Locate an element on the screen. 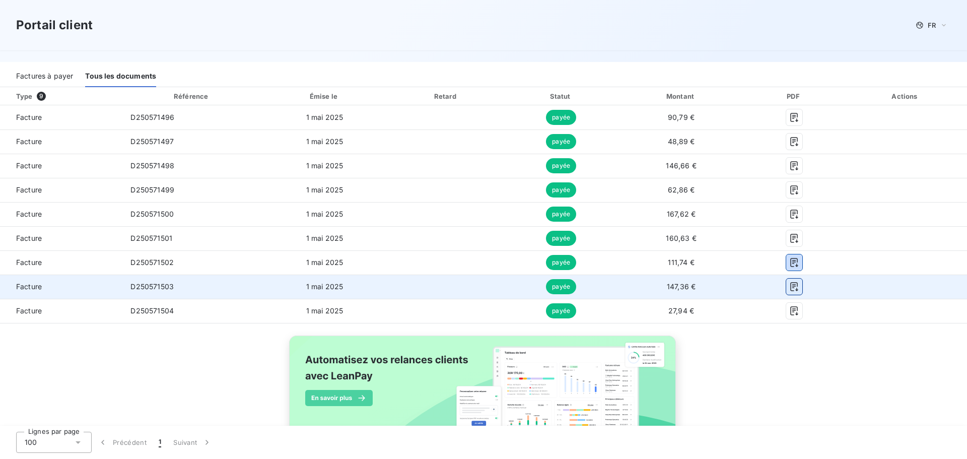 This screenshot has height=459, width=967. button: Précédent is located at coordinates (122, 442).